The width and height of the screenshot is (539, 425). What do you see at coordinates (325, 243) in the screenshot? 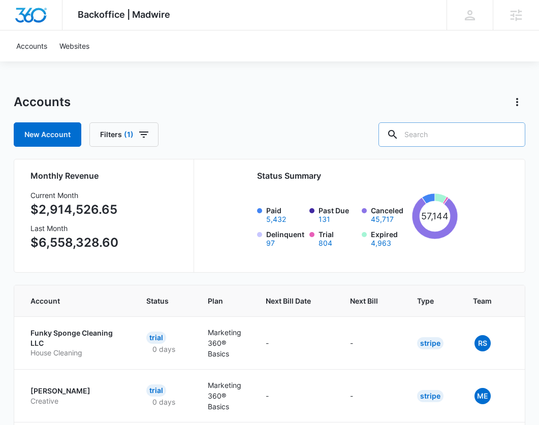
I see `button: Trial` at bounding box center [325, 243].